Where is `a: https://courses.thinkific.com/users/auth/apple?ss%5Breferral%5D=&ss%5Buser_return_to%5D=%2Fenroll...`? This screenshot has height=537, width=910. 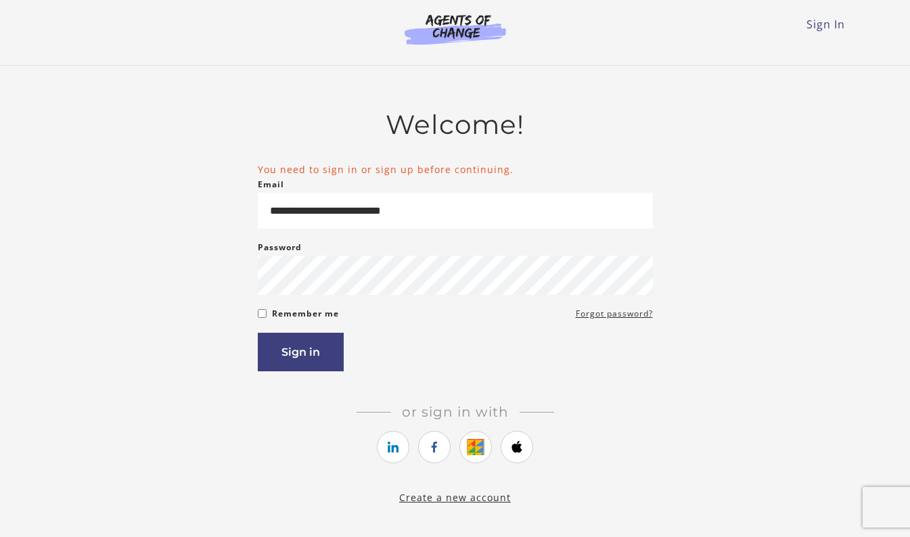 a: https://courses.thinkific.com/users/auth/apple?ss%5Breferral%5D=&ss%5Buser_return_to%5D=%2Fenroll... is located at coordinates (517, 447).